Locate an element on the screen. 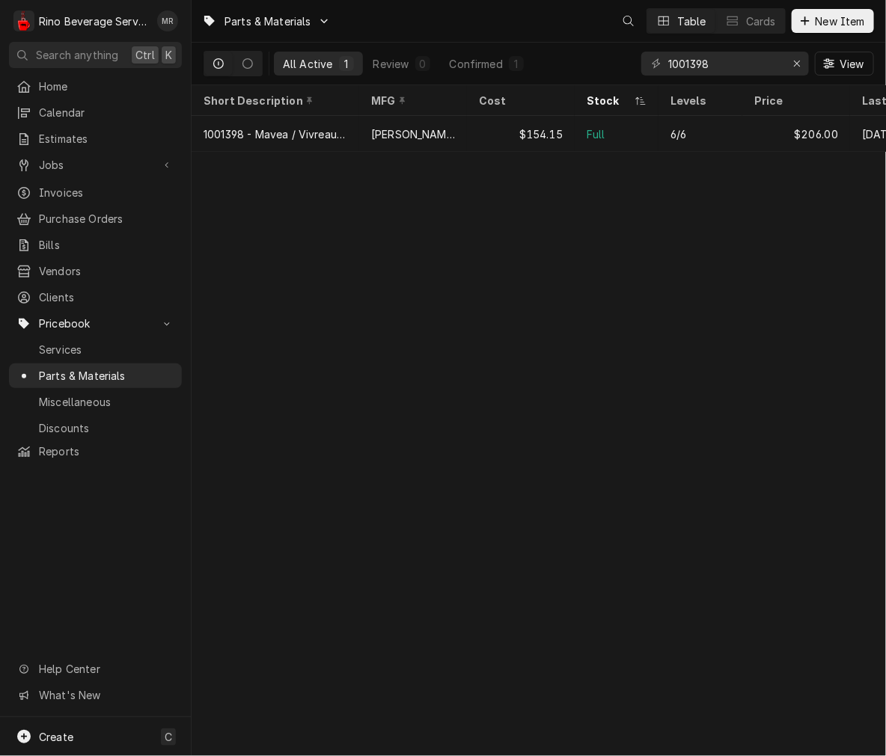  span: Pricebook is located at coordinates (95, 323).